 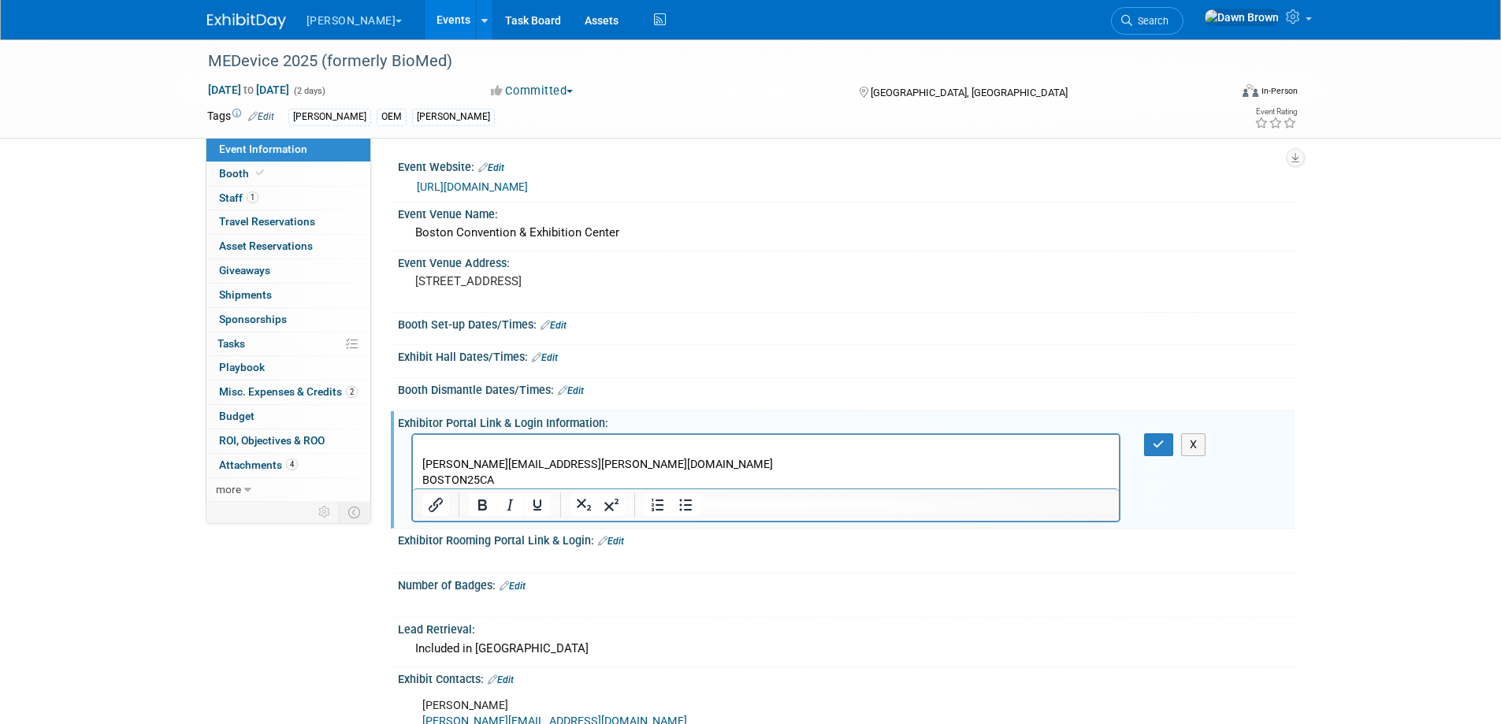 What do you see at coordinates (247, 21) in the screenshot?
I see `img: ExhibitDay` at bounding box center [247, 21].